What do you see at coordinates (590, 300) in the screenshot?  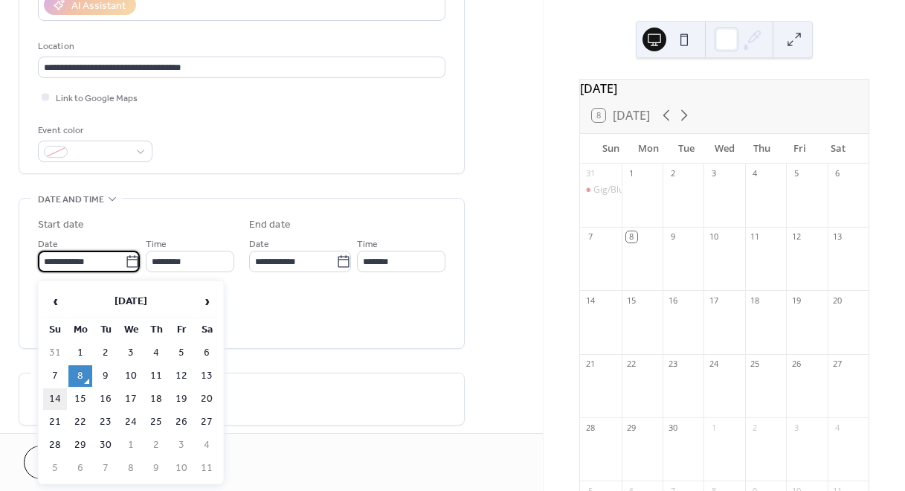 I see `div: 14` at bounding box center [590, 300].